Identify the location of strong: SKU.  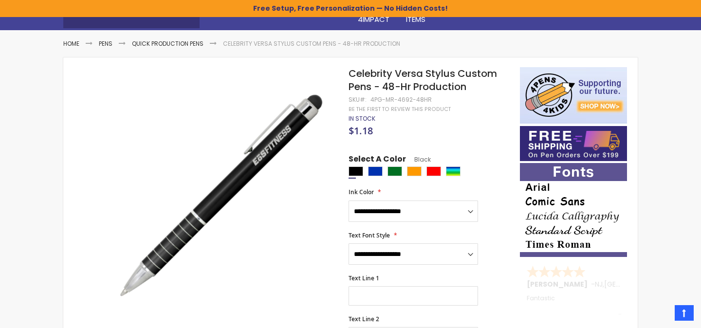
(357, 99).